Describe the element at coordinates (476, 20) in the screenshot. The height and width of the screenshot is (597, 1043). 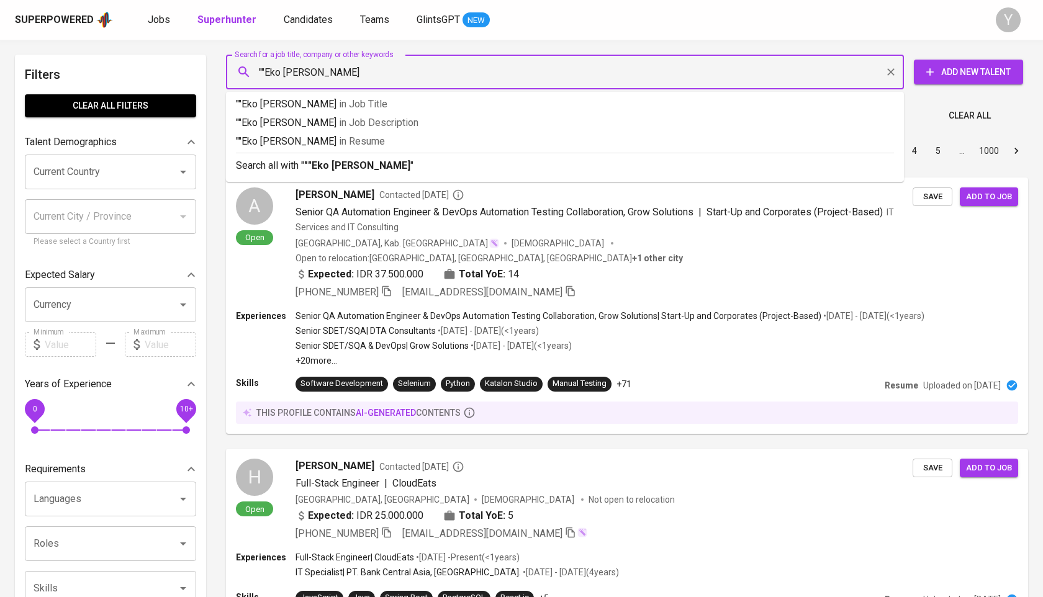
I see `span: NEW` at that location.